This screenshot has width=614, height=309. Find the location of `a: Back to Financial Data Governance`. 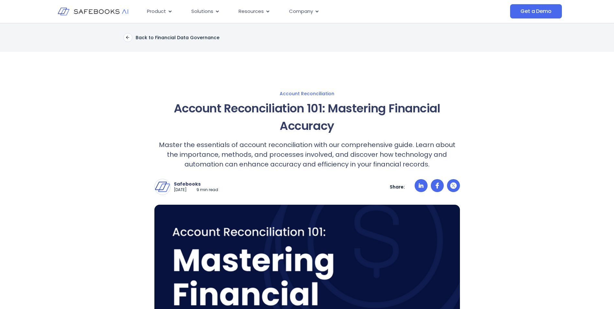

a: Back to Financial Data Governance is located at coordinates (171, 38).